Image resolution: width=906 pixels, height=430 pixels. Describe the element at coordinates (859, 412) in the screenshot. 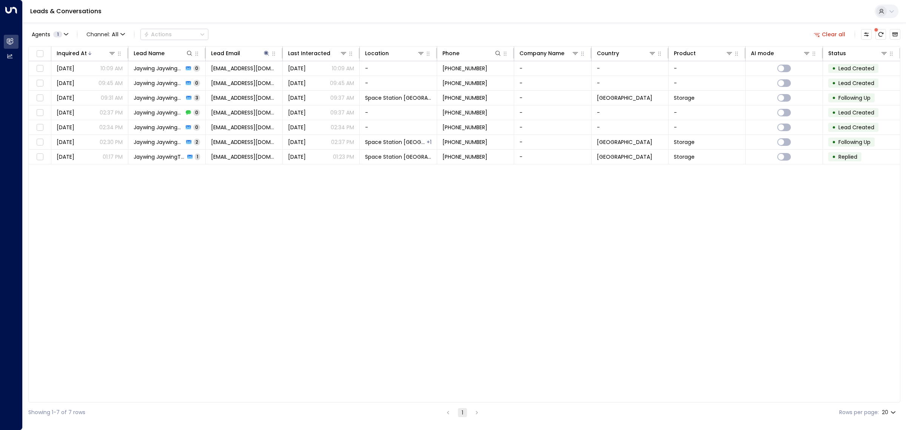

I see `label: Rows per page:` at that location.